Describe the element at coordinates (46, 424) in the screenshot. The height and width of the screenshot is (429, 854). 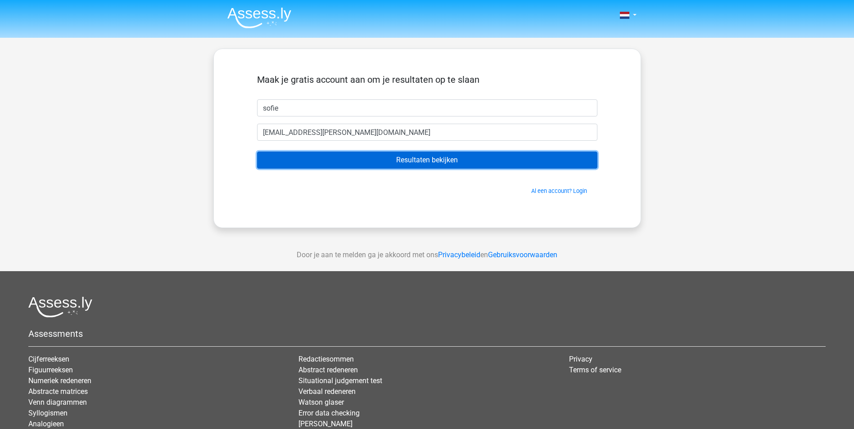
I see `a: Analogieen` at that location.